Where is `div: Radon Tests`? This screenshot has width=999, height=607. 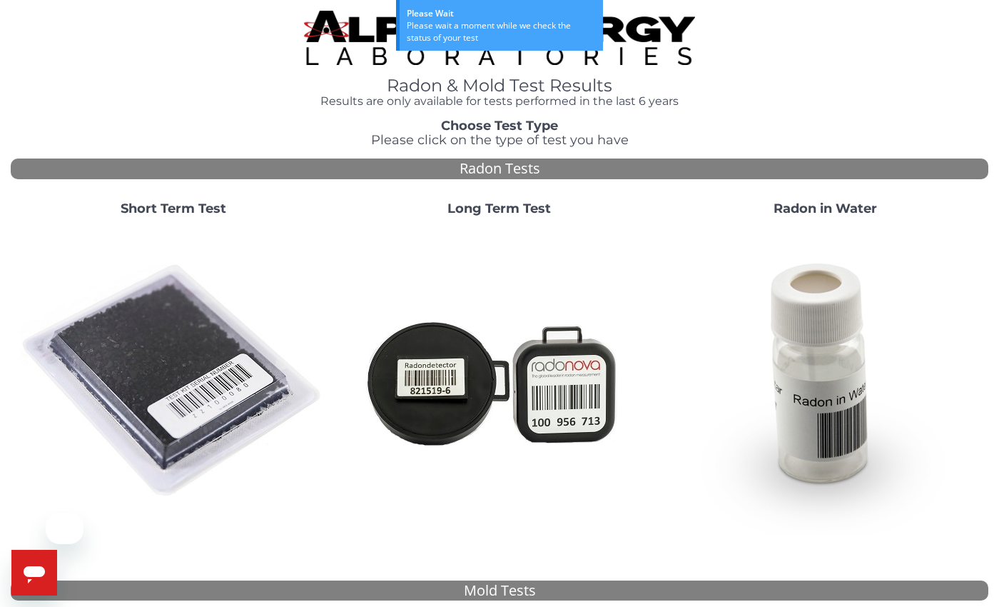 div: Radon Tests is located at coordinates (500, 168).